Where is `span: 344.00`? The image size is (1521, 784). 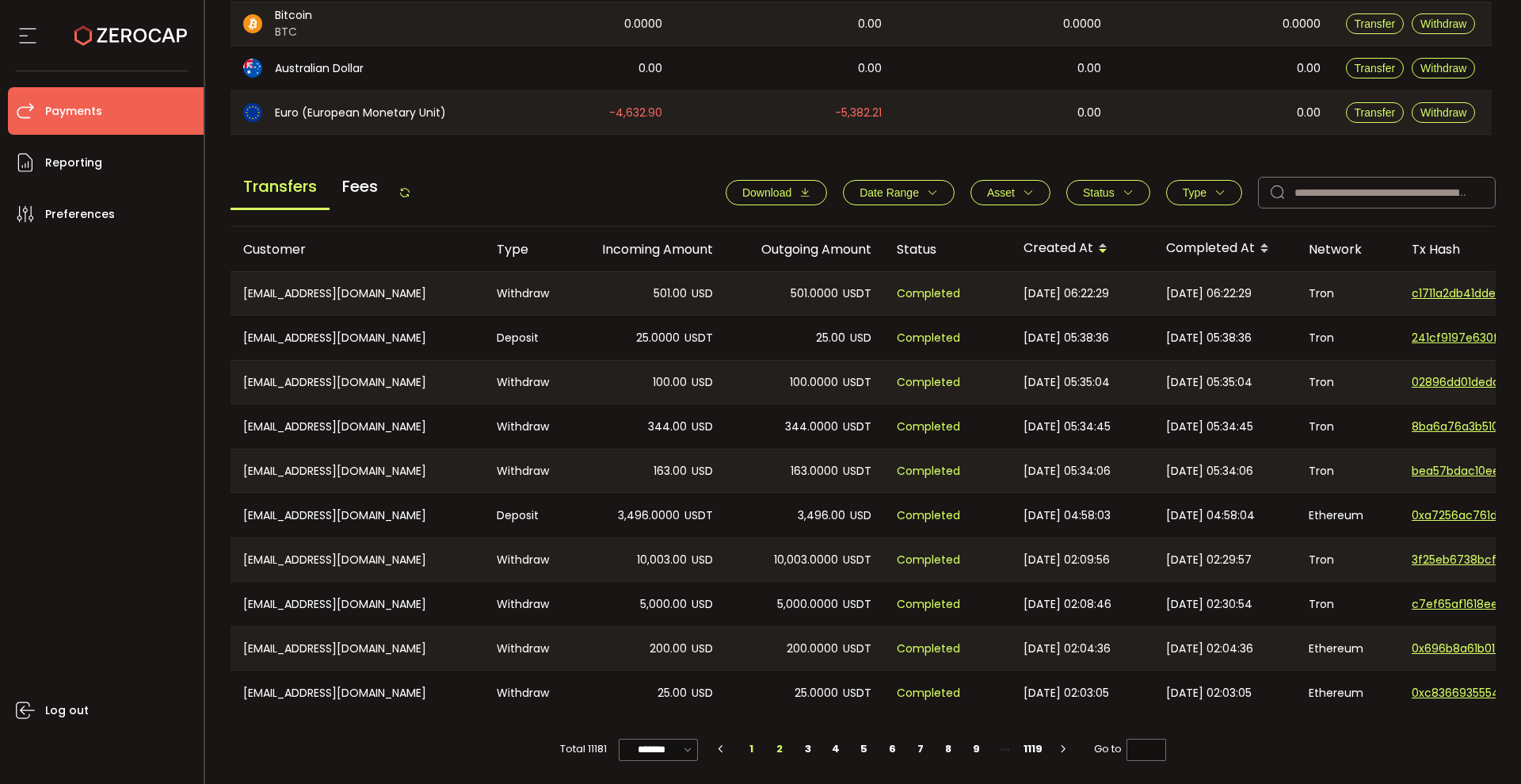 span: 344.00 is located at coordinates (667, 426).